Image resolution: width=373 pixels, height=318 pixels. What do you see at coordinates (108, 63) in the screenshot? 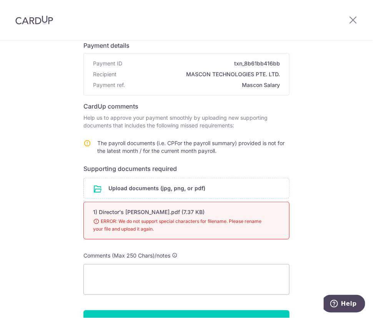
I see `span: Payment ID` at bounding box center [108, 63].